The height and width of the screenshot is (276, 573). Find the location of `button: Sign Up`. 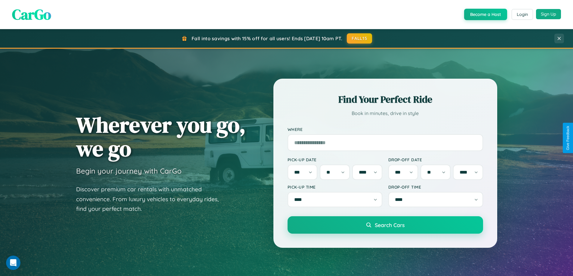

button: Sign Up is located at coordinates (548, 14).